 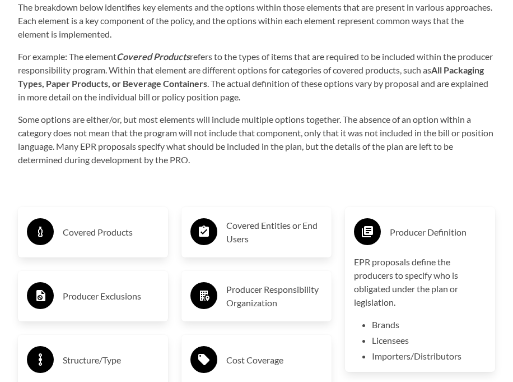 What do you see at coordinates (153, 56) in the screenshot?
I see `strong: Covered Products` at bounding box center [153, 56].